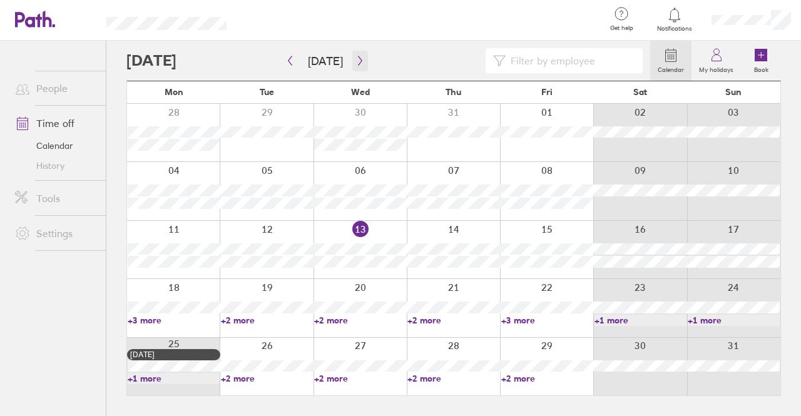  Describe the element at coordinates (716, 61) in the screenshot. I see `a: My holidays` at that location.